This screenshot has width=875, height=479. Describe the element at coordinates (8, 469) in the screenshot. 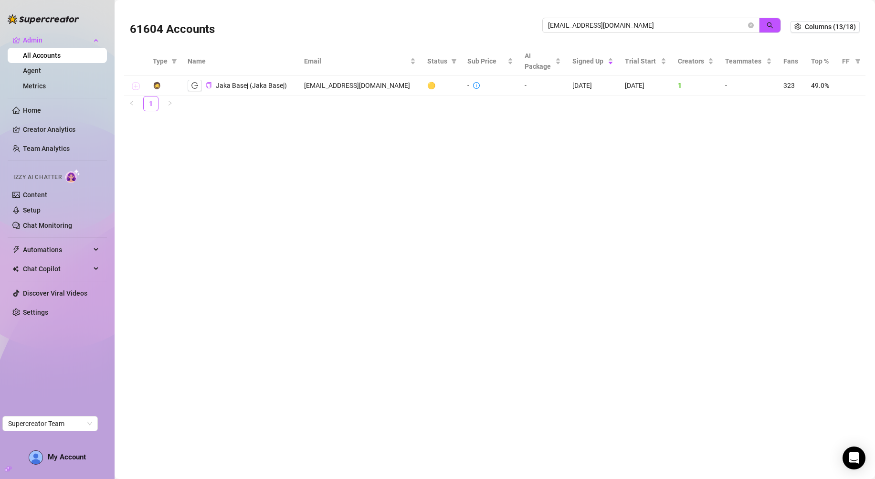

I see `span: build` at that location.